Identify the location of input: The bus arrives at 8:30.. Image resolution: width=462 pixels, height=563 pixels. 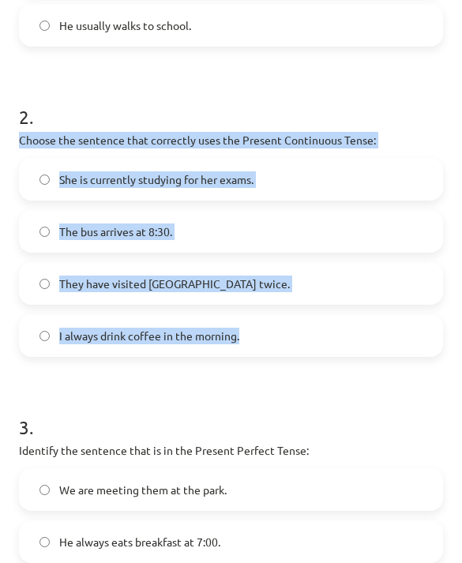
(44, 231).